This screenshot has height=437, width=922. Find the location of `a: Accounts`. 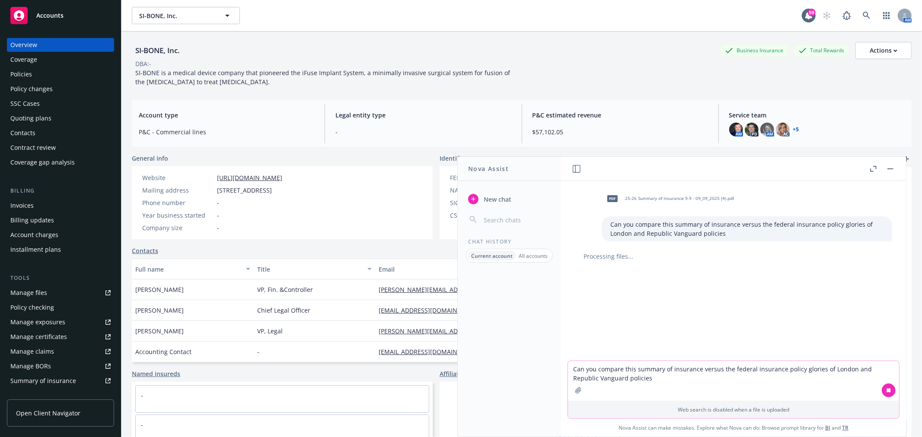

a: Accounts is located at coordinates (61, 16).